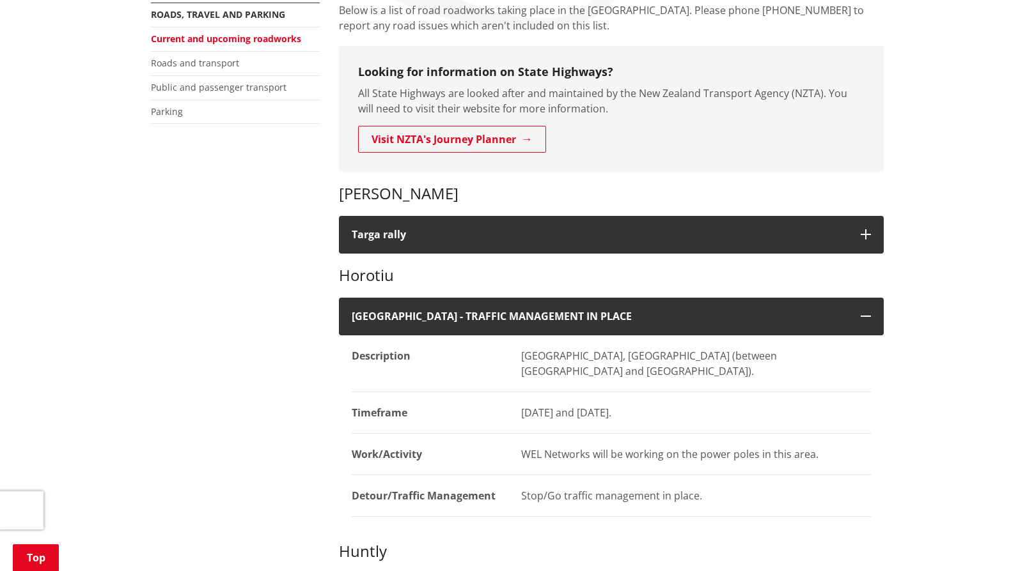 The height and width of the screenshot is (571, 1034). What do you see at coordinates (600, 235) in the screenshot?
I see `h4: Targa rally` at bounding box center [600, 235].